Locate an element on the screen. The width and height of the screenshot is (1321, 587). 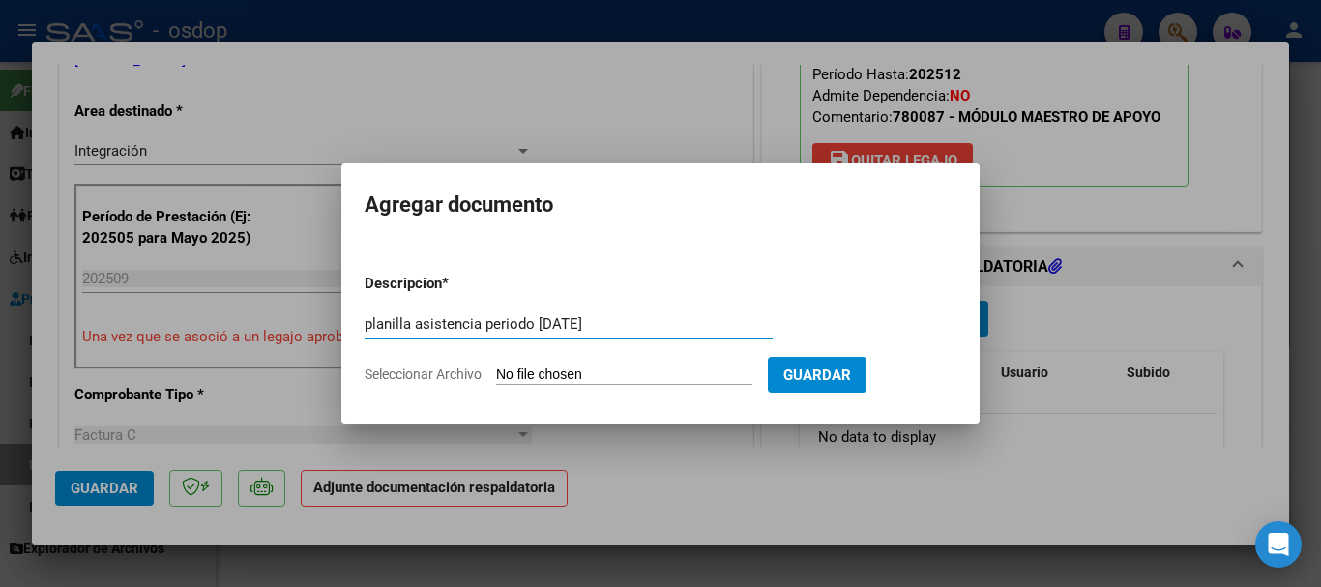
span: Guardar is located at coordinates (817, 375).